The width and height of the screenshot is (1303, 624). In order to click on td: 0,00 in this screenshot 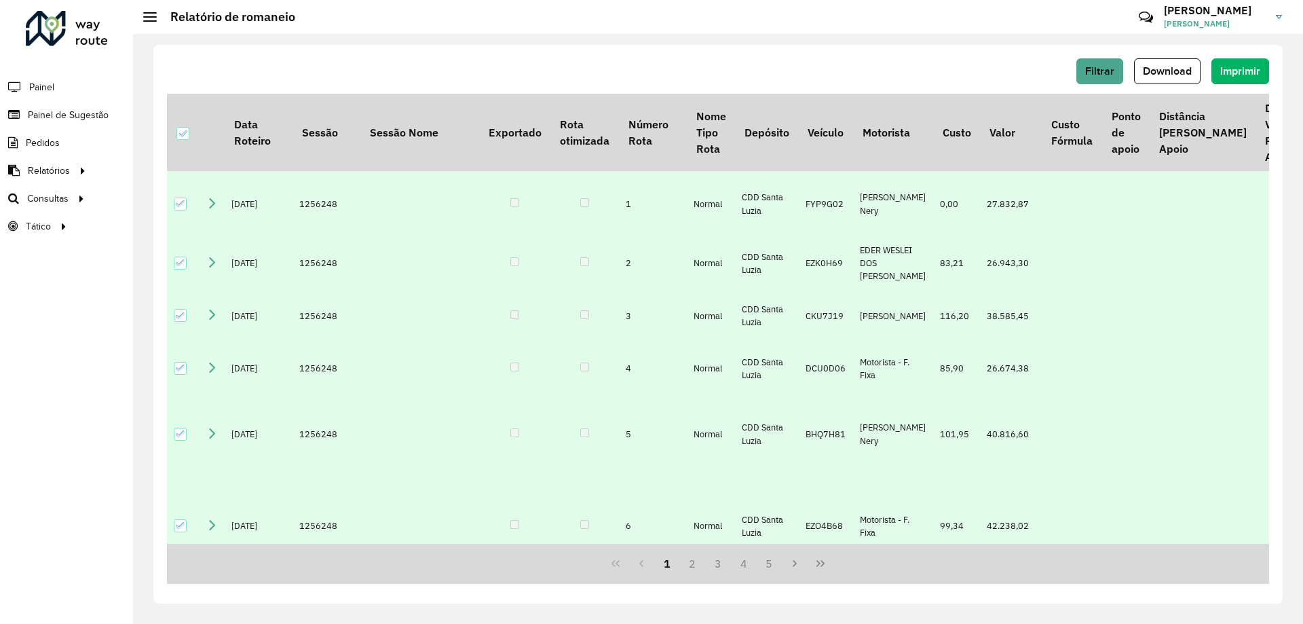, I will do `click(956, 204)`.